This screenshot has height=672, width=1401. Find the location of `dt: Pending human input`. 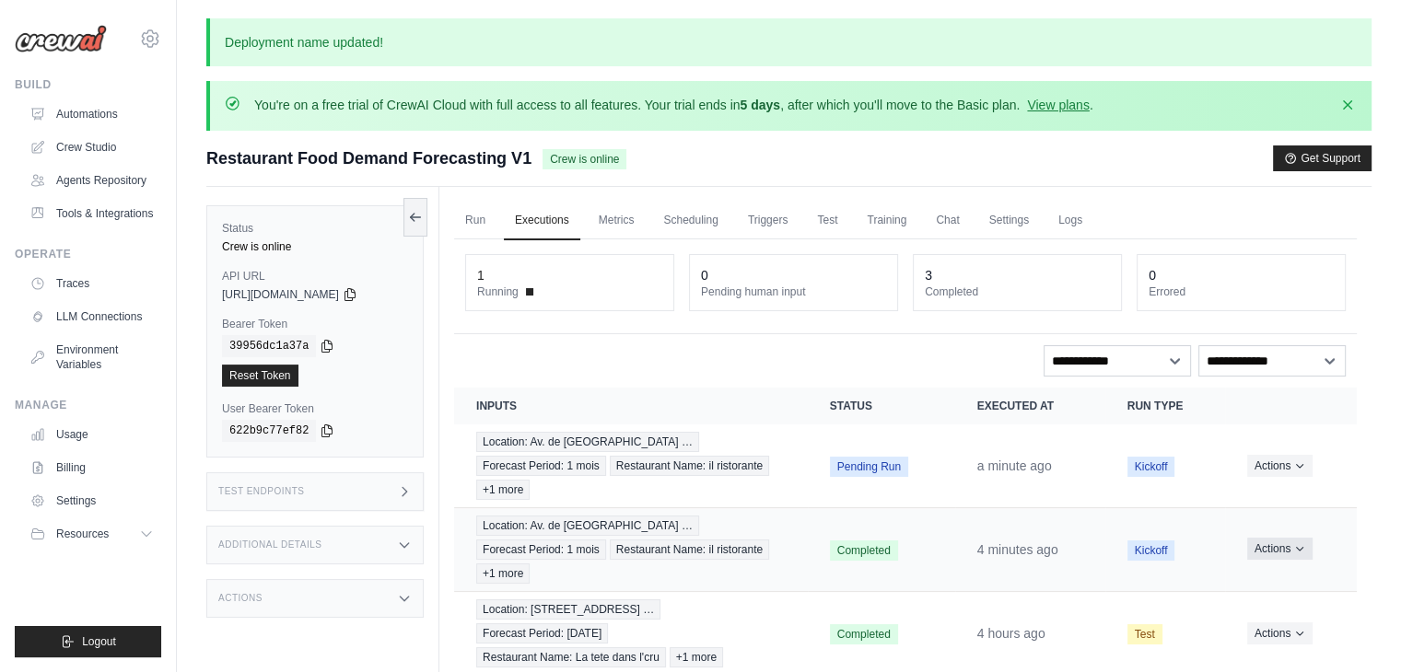

dt: Pending human input is located at coordinates (793, 292).